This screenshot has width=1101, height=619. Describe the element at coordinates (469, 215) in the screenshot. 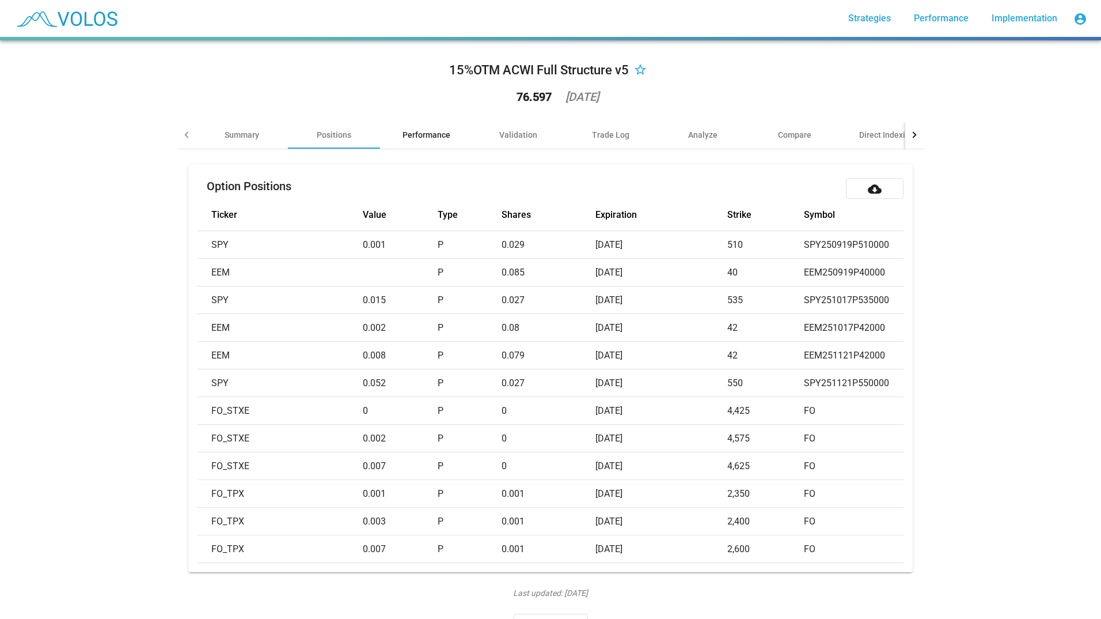

I see `th: Type` at that location.